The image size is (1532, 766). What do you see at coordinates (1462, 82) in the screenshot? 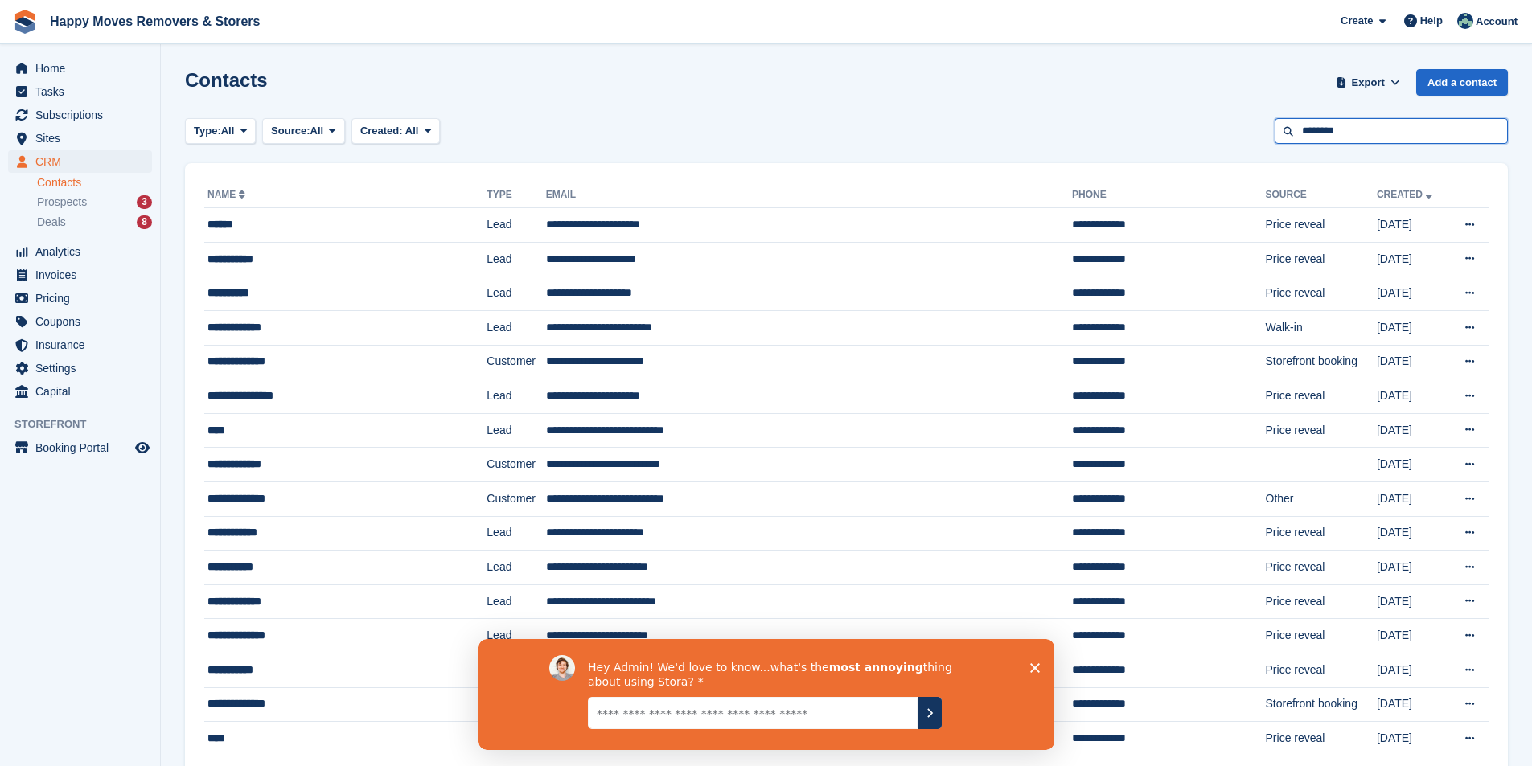
I see `a: Add a contact` at bounding box center [1462, 82].